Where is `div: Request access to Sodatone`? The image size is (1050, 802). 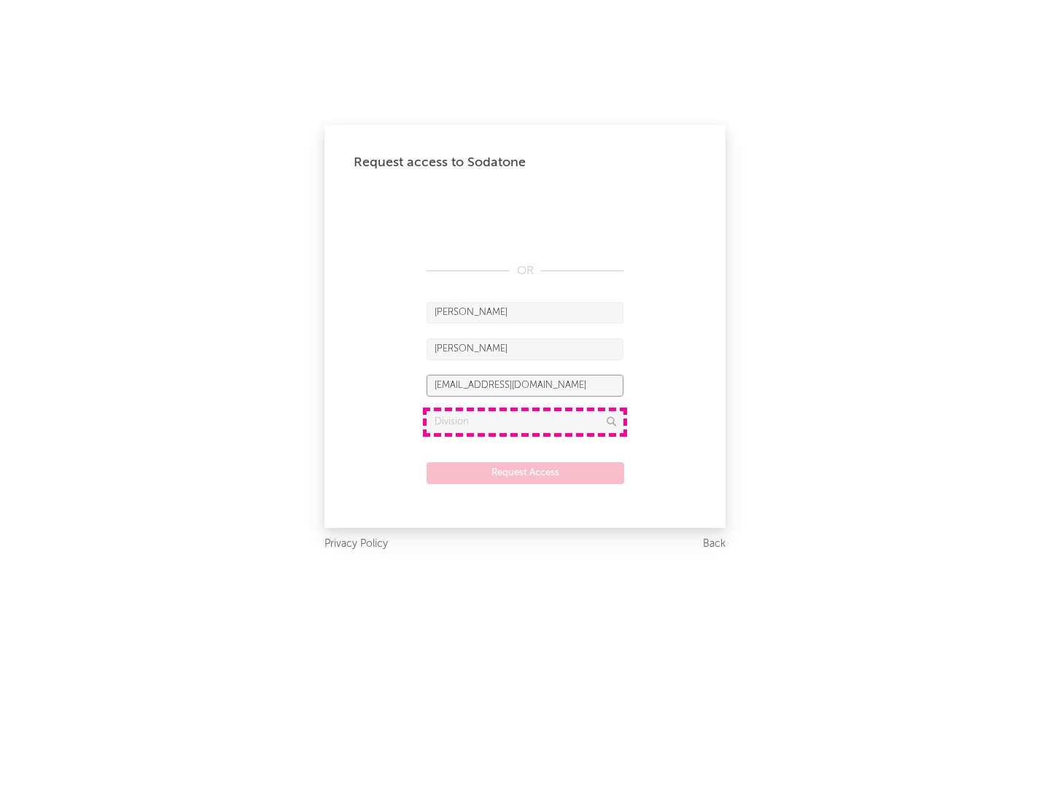
div: Request access to Sodatone is located at coordinates (525, 163).